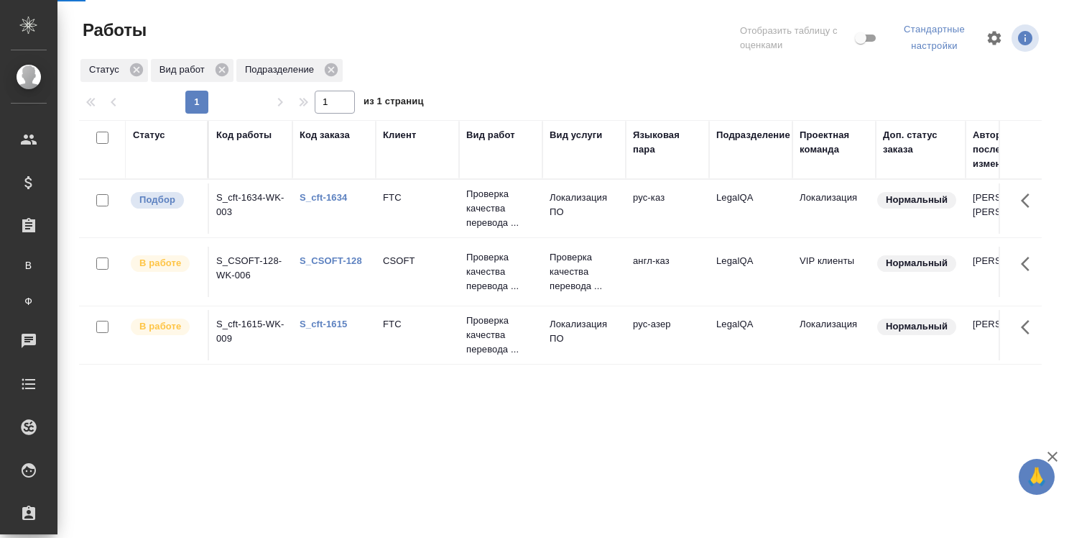  I want to click on div: Исполнитель выполняет работу, so click(165, 326).